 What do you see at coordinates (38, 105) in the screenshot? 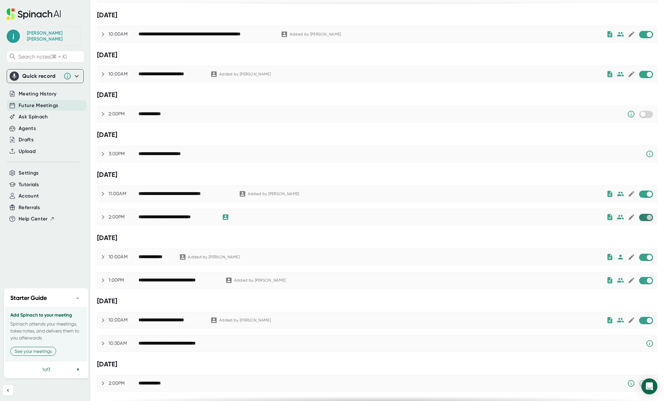
I see `button: Future Meetings` at bounding box center [38, 105].